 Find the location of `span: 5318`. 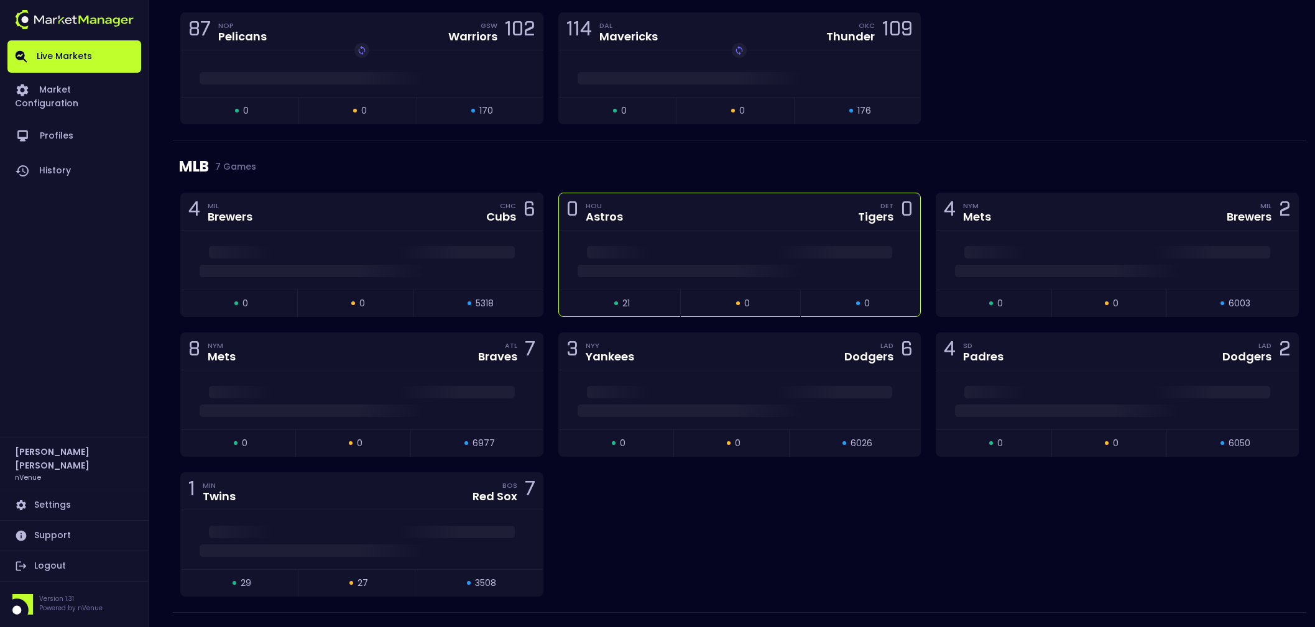

span: 5318 is located at coordinates (484, 303).